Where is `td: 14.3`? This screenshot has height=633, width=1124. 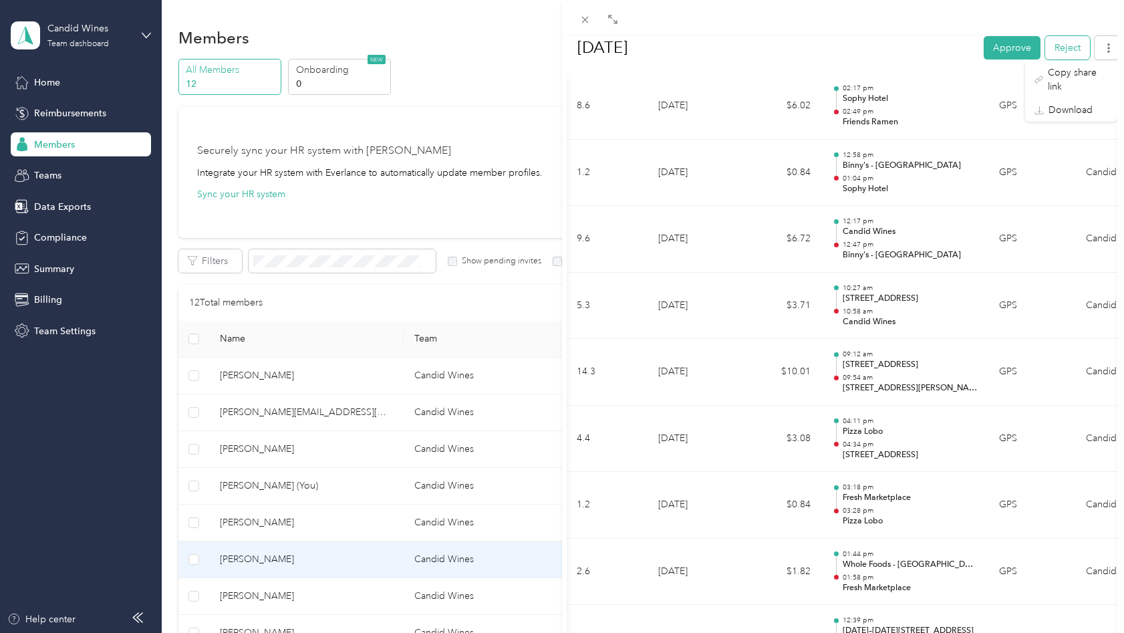 td: 14.3 is located at coordinates (607, 372).